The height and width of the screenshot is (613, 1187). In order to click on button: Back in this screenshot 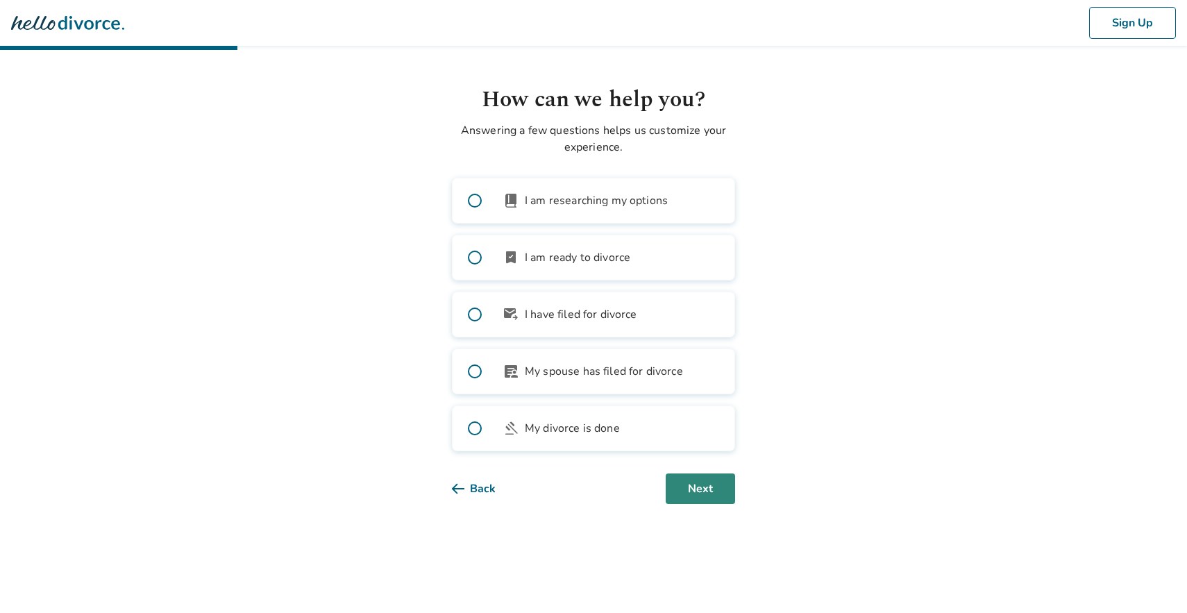, I will do `click(484, 489)`.